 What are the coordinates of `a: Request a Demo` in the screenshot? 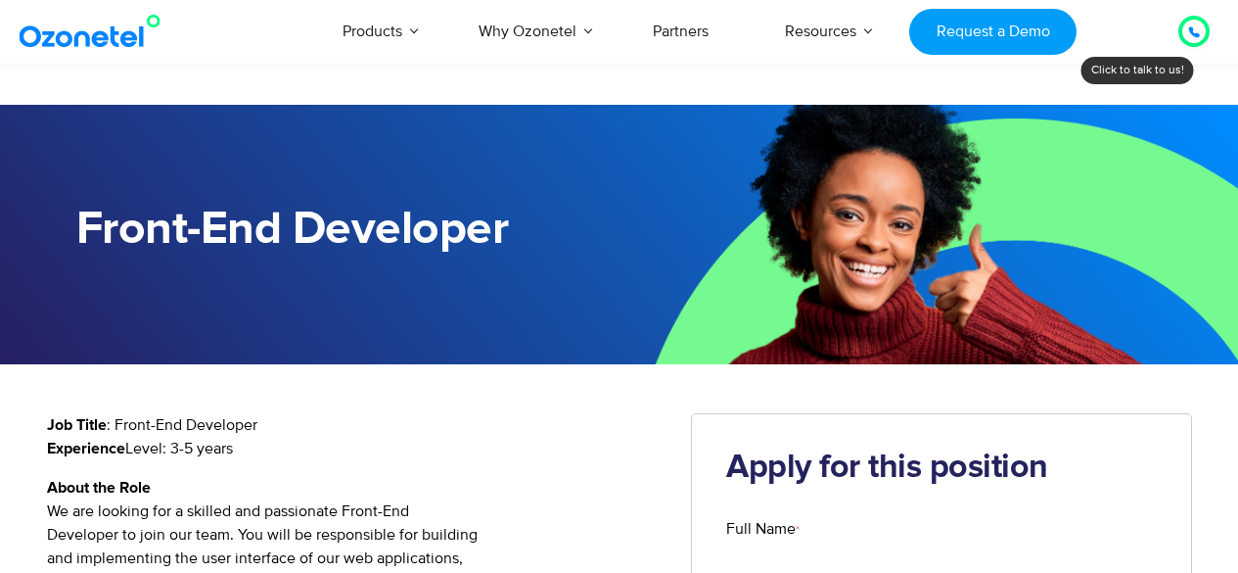 It's located at (993, 31).